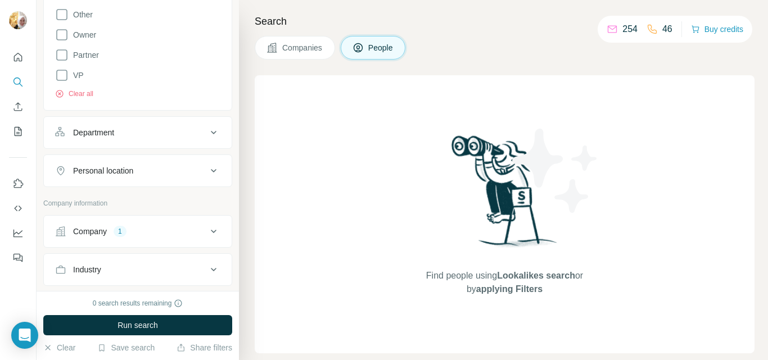  I want to click on span: Partner, so click(84, 55).